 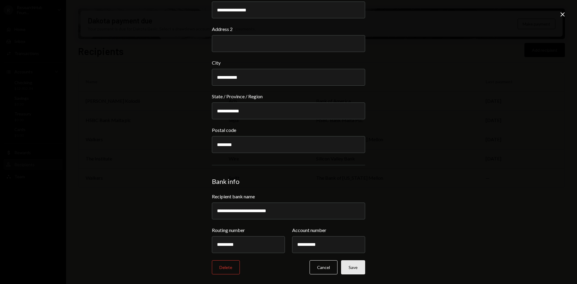 I want to click on button: Save, so click(x=353, y=267).